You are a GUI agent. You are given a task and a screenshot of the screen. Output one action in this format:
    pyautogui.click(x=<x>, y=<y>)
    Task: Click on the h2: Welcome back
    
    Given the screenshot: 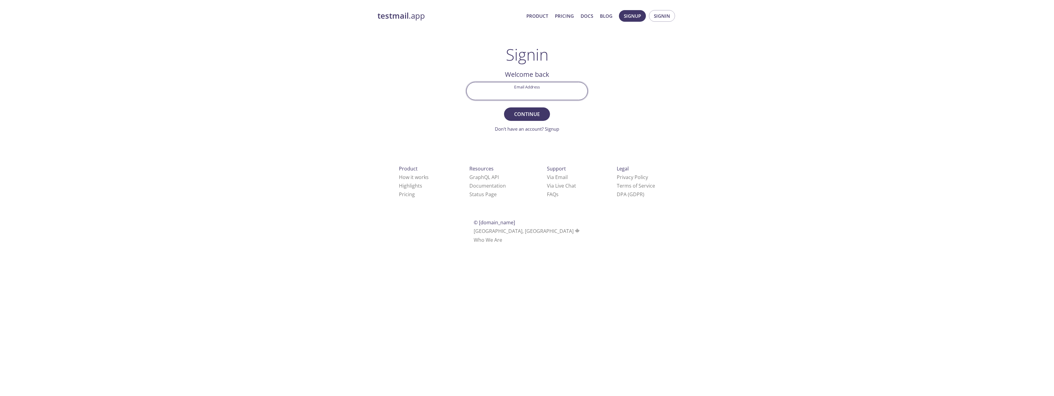 What is the action you would take?
    pyautogui.click(x=527, y=74)
    